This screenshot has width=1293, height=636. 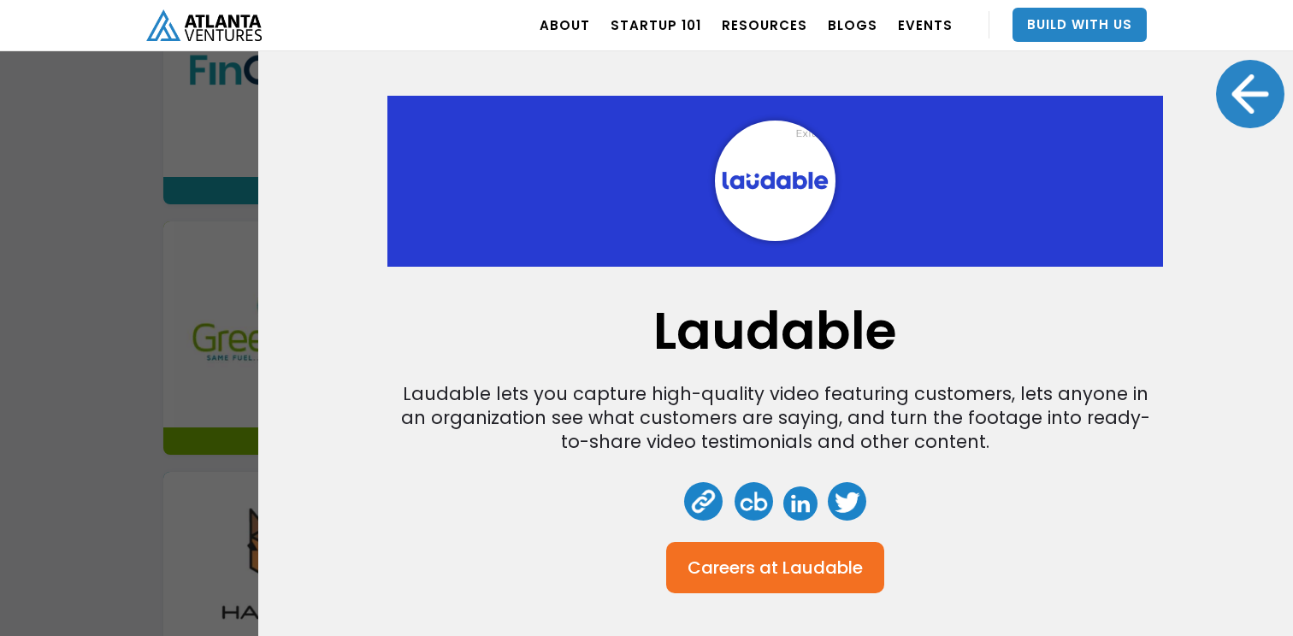 I want to click on a: EVENTS, so click(x=925, y=25).